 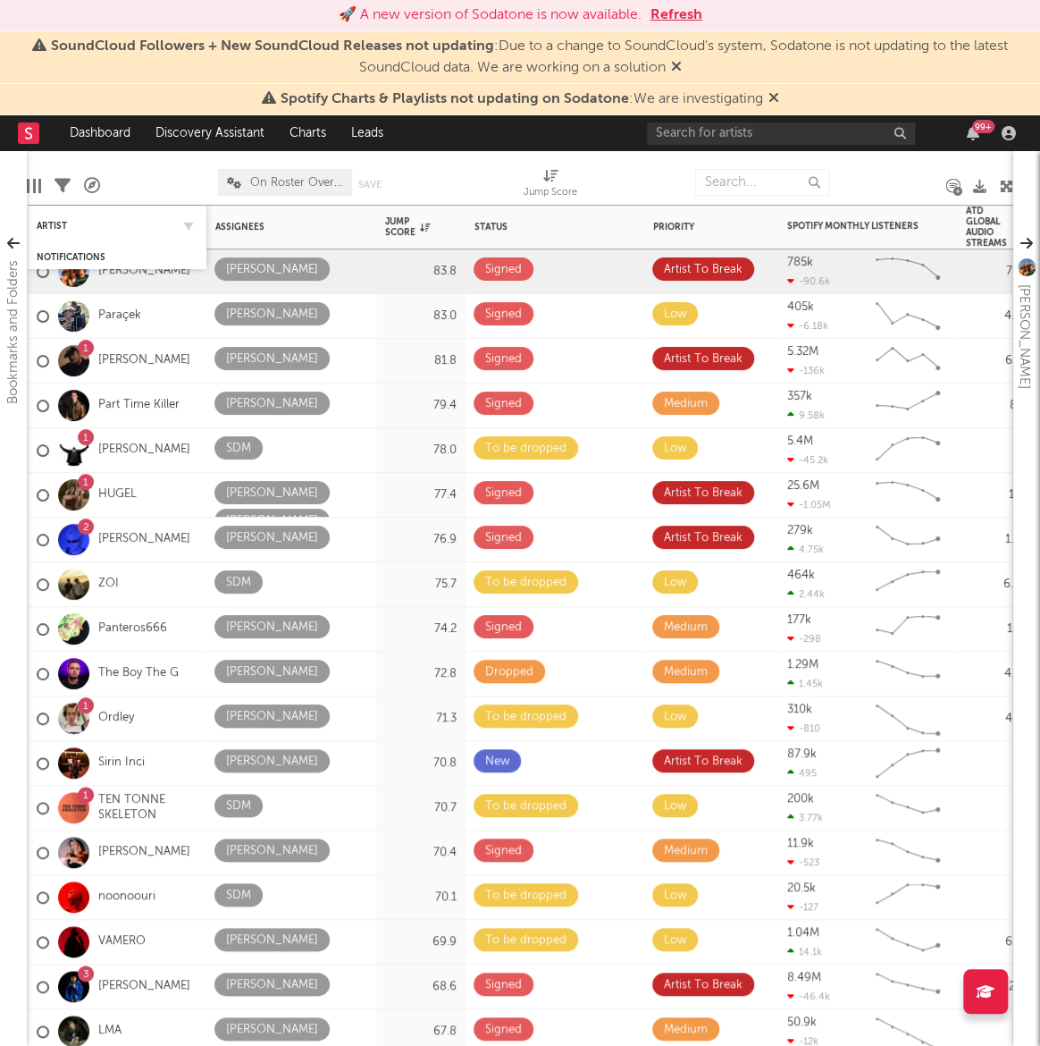 What do you see at coordinates (421, 719) in the screenshot?
I see `div: 71.3` at bounding box center [421, 719].